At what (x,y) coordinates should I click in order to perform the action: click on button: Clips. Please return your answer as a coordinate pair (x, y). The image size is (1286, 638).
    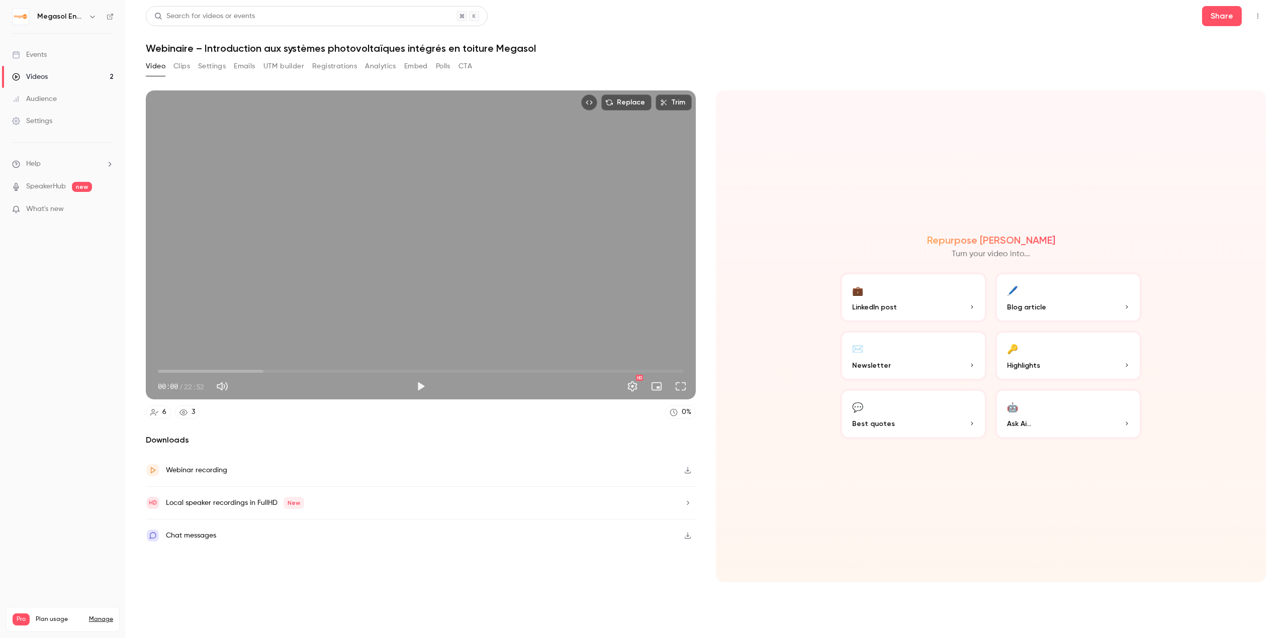
    Looking at the image, I should click on (181, 66).